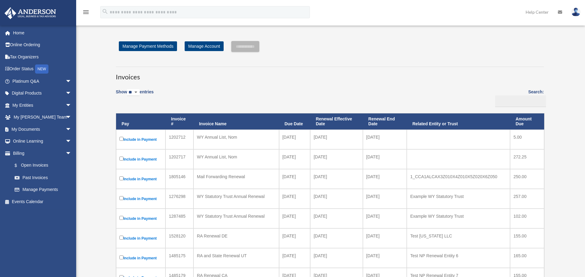 The height and width of the screenshot is (277, 585). What do you see at coordinates (43, 178) in the screenshot?
I see `a: Past Invoices` at bounding box center [43, 178].